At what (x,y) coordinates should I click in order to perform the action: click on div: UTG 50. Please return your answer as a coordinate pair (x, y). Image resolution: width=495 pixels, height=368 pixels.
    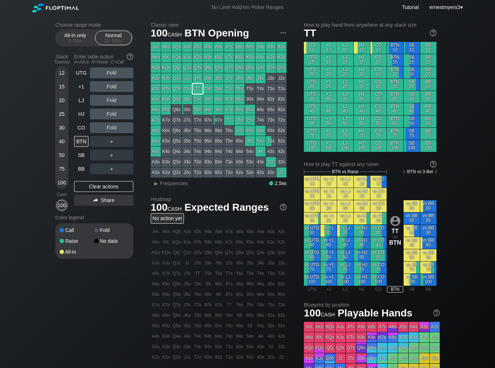
    Looking at the image, I should click on (312, 121).